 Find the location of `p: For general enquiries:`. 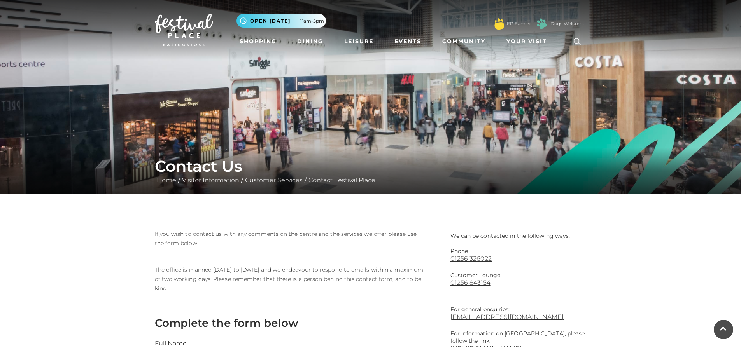

p: For general enquiries: is located at coordinates (518, 313).